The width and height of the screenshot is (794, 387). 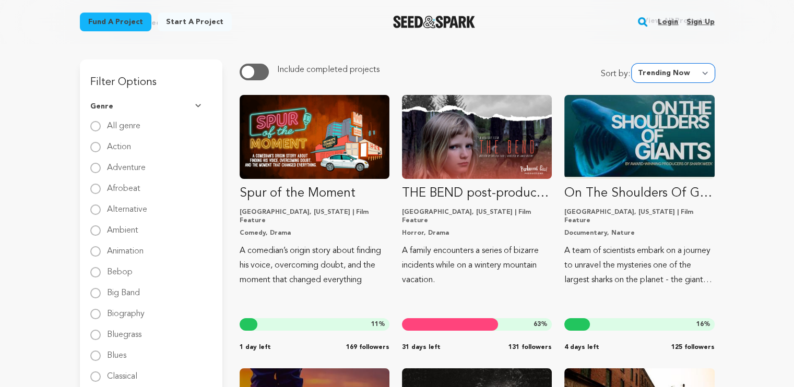 What do you see at coordinates (700, 325) in the screenshot?
I see `span: 16` at bounding box center [700, 325].